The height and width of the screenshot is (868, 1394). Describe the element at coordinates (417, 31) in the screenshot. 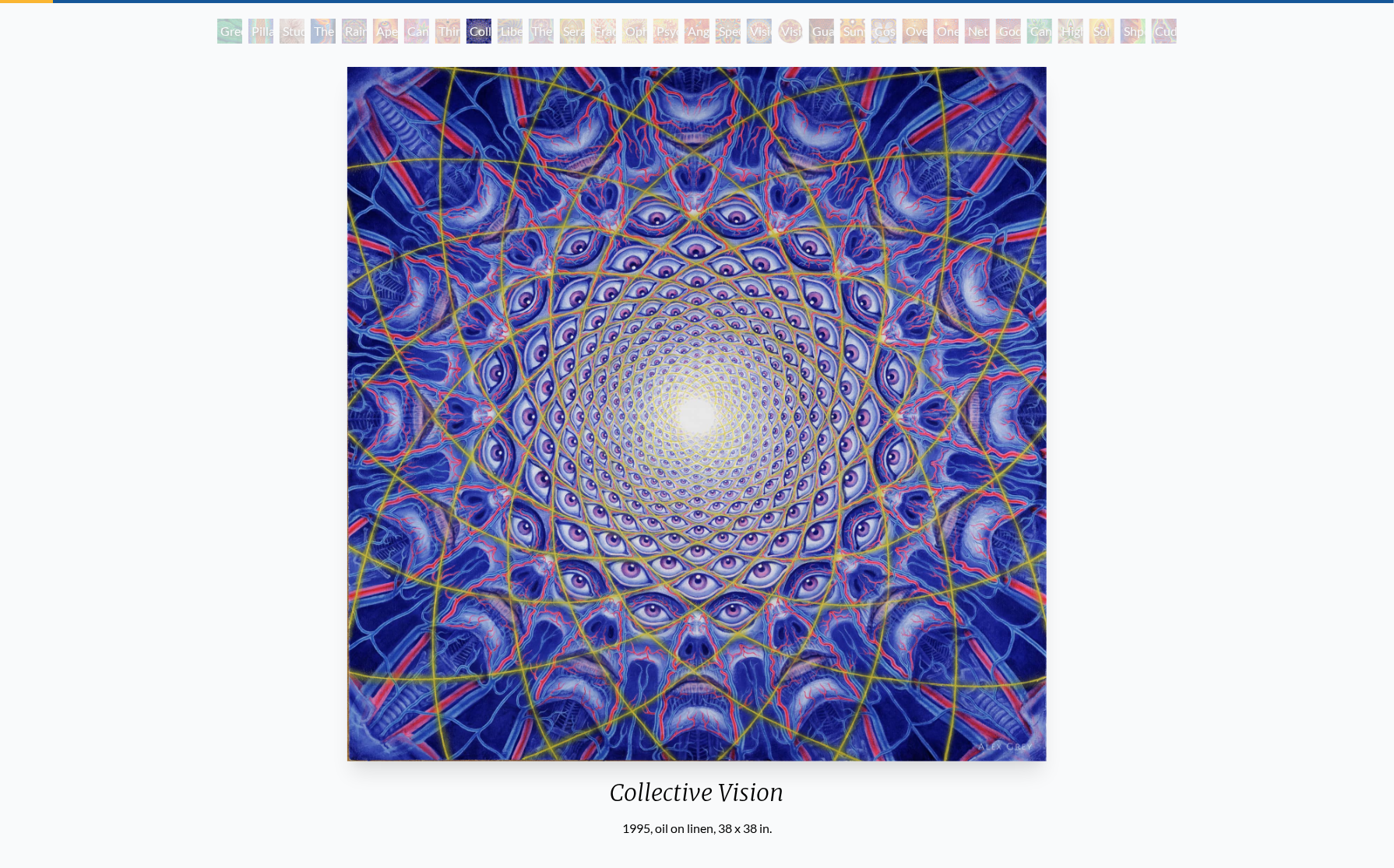

I see `div: Cannabis Sutra` at that location.